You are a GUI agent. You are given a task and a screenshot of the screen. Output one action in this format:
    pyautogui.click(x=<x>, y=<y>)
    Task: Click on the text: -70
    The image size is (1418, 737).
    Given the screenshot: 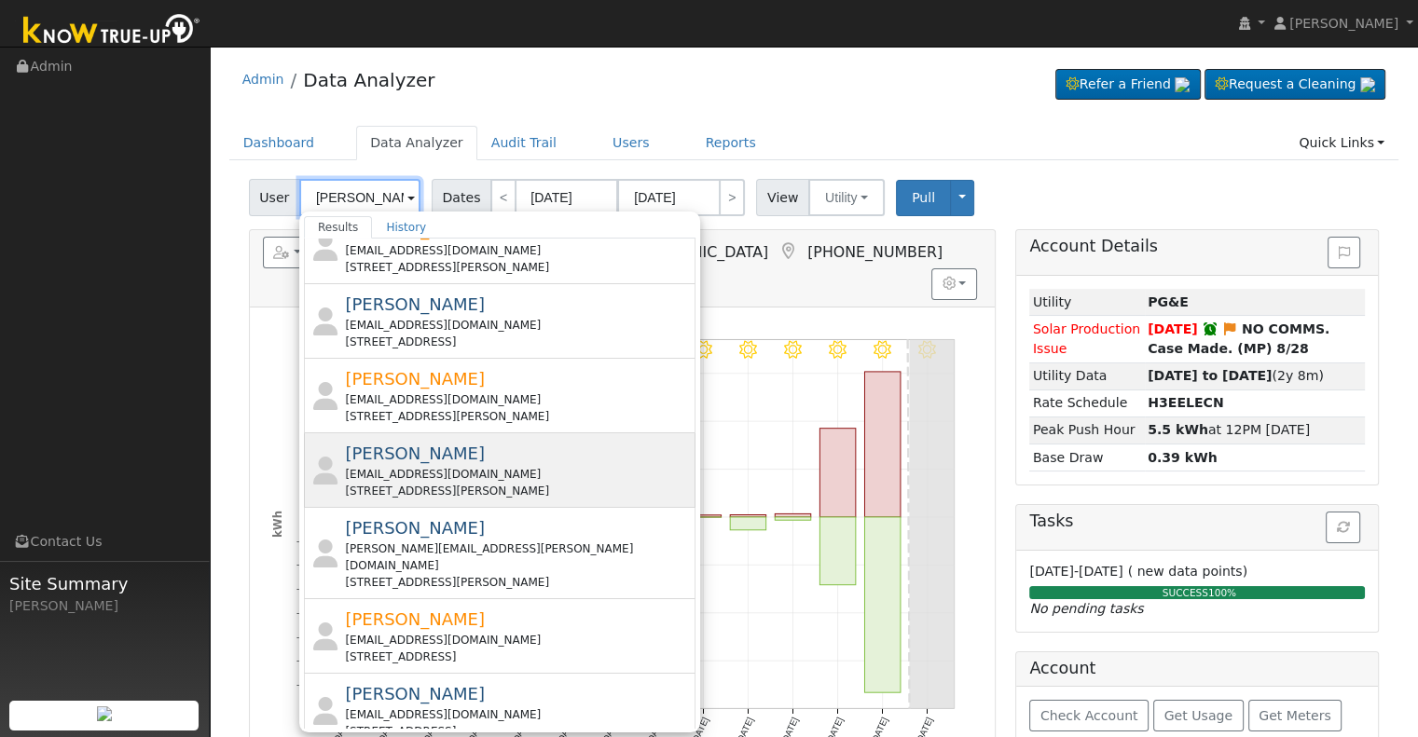 What is the action you would take?
    pyautogui.click(x=303, y=684)
    